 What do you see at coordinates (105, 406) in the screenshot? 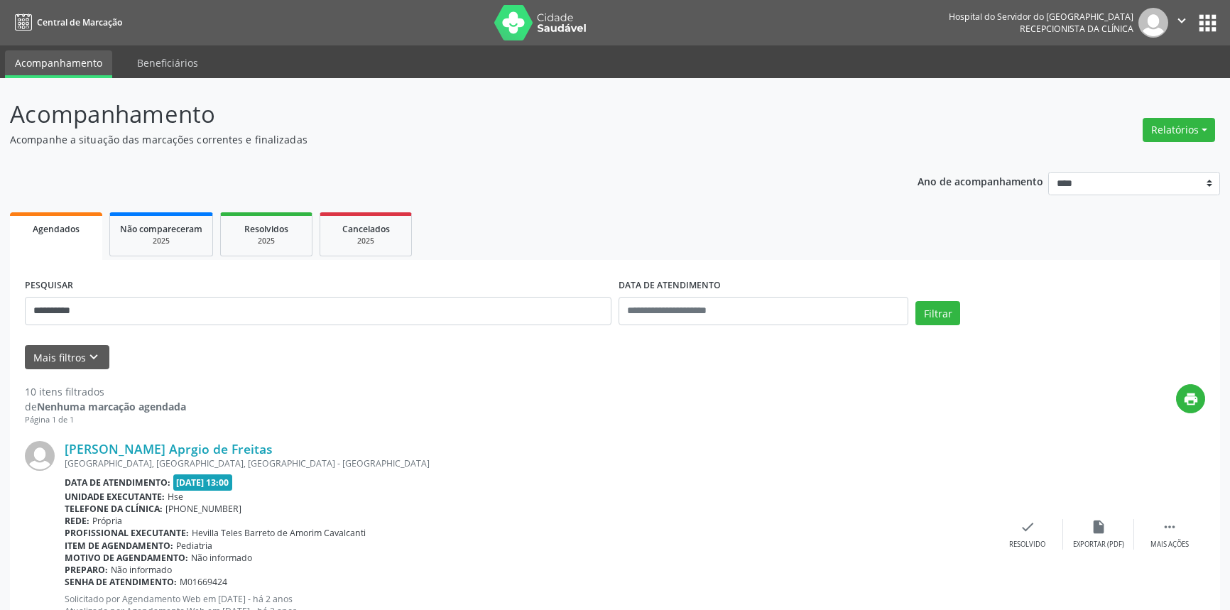
I see `div: de` at bounding box center [105, 406].